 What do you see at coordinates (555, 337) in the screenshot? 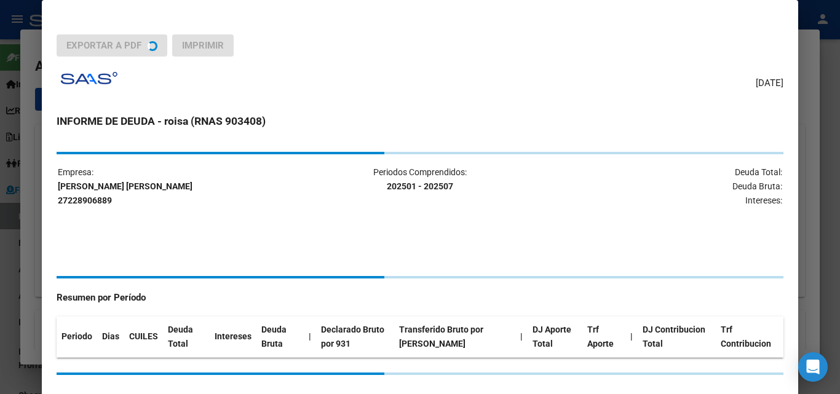
I see `th: DJ Aporte Total` at bounding box center [555, 337].